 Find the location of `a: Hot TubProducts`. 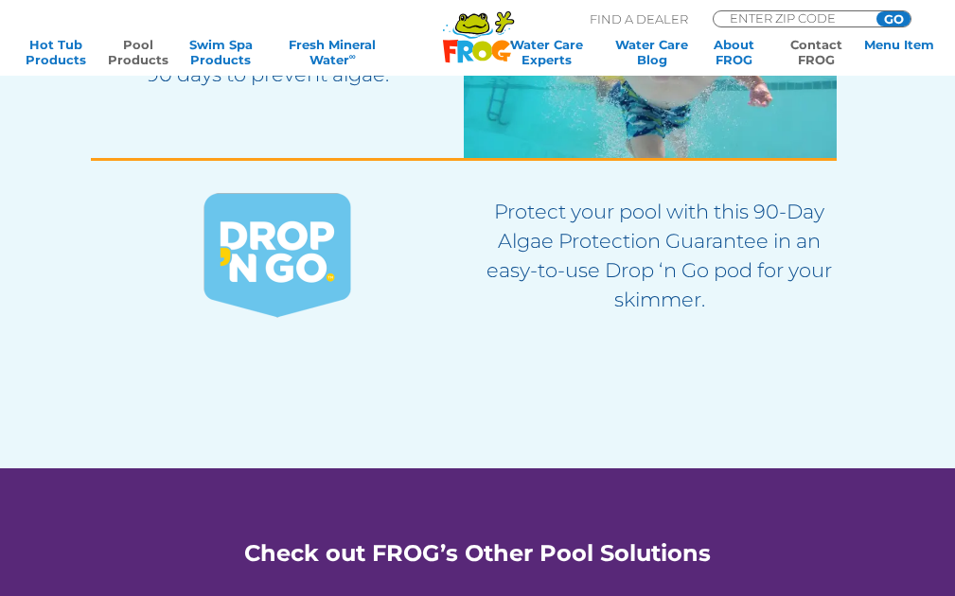

a: Hot TubProducts is located at coordinates (56, 52).